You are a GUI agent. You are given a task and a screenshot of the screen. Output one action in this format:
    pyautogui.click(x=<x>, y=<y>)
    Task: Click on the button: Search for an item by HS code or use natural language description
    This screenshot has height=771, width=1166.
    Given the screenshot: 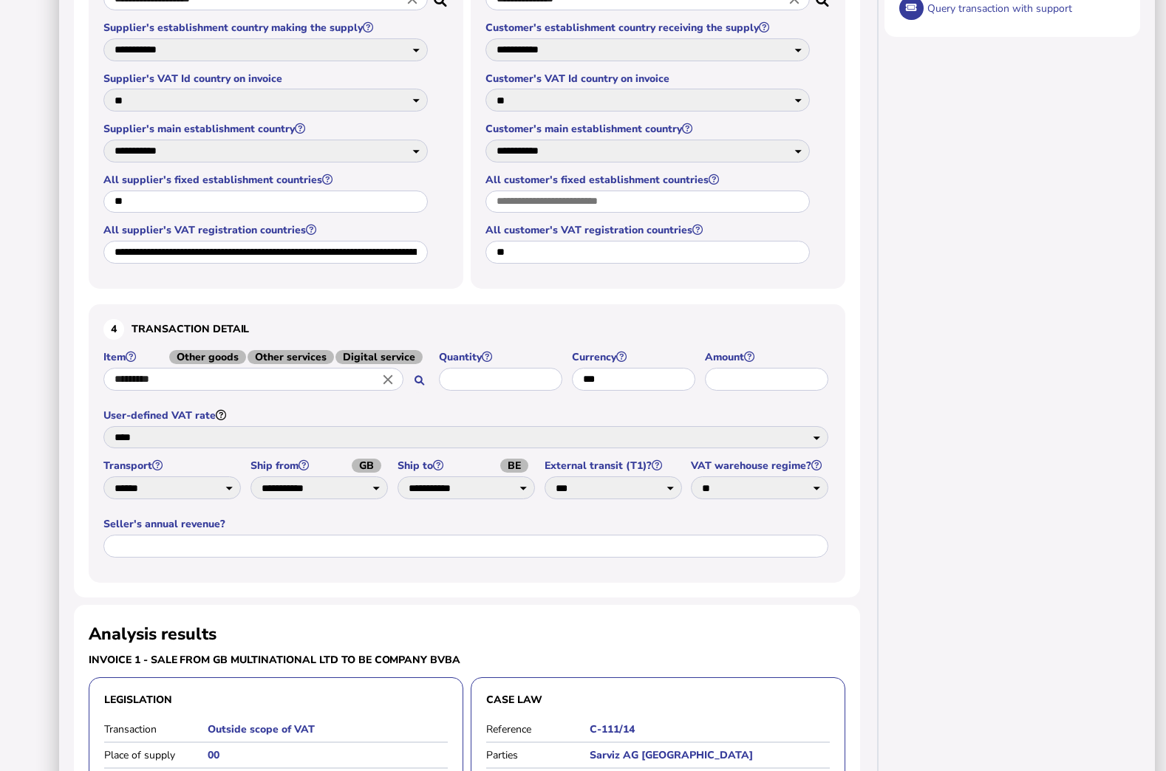 What is the action you would take?
    pyautogui.click(x=419, y=381)
    